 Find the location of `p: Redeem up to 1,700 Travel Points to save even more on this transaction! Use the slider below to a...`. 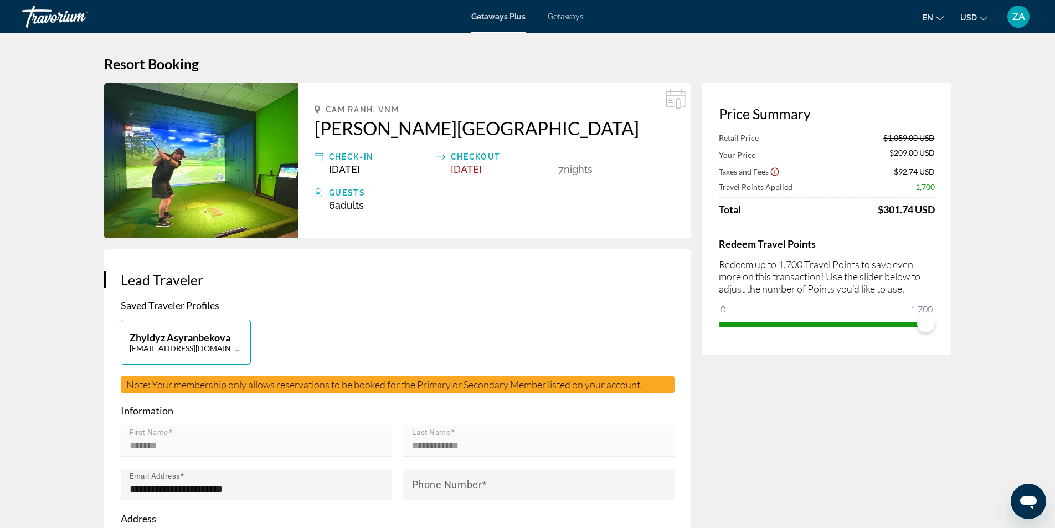

p: Redeem up to 1,700 Travel Points to save even more on this transaction! Use the slider below to a... is located at coordinates (827, 276).